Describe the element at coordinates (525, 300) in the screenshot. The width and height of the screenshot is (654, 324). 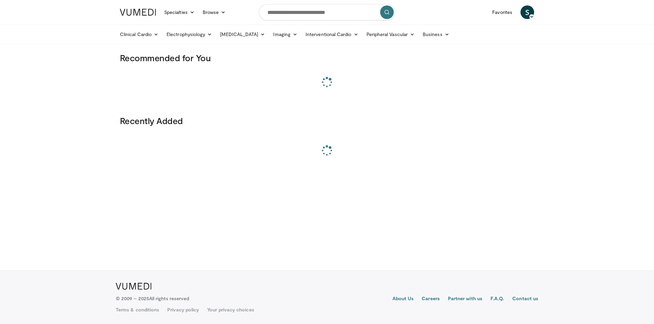
I see `a: Contact us` at that location.